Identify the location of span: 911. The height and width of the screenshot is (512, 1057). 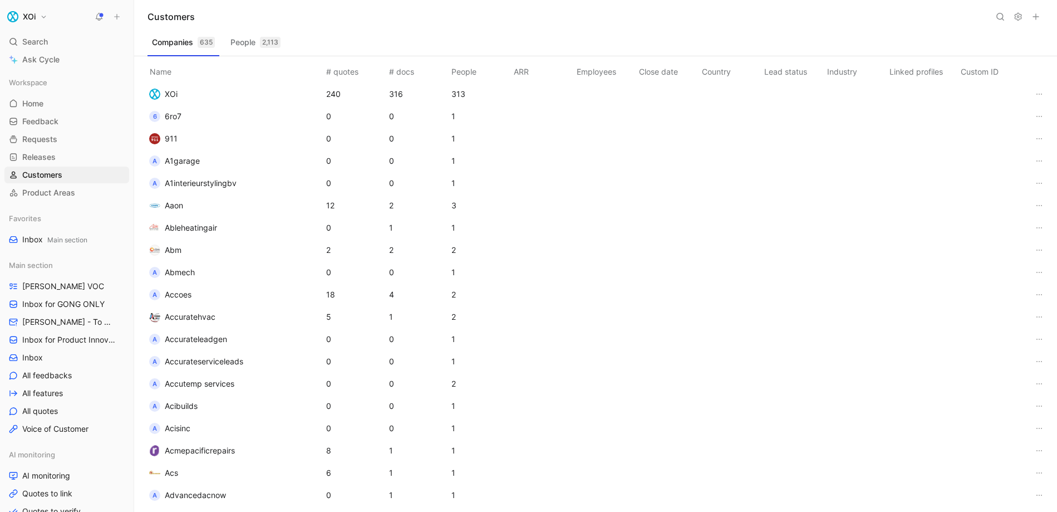
(171, 138).